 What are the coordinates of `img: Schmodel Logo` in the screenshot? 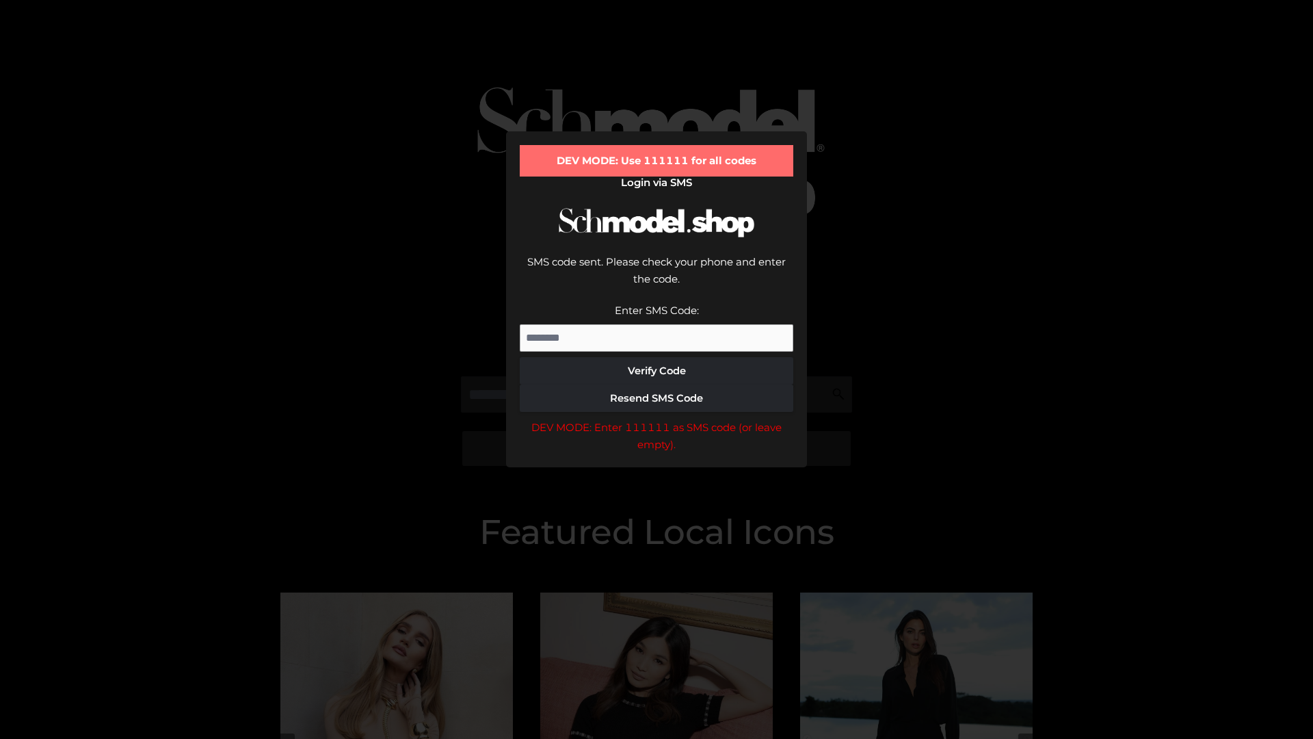 It's located at (657, 222).